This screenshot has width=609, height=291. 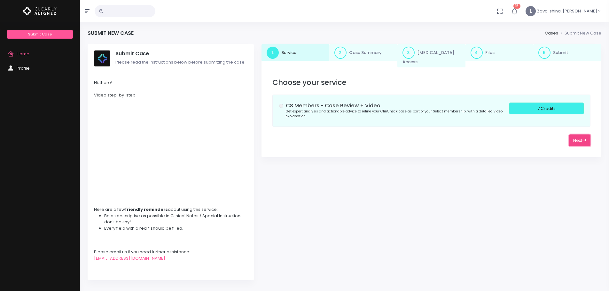 What do you see at coordinates (551, 33) in the screenshot?
I see `a: Cases` at bounding box center [551, 33].